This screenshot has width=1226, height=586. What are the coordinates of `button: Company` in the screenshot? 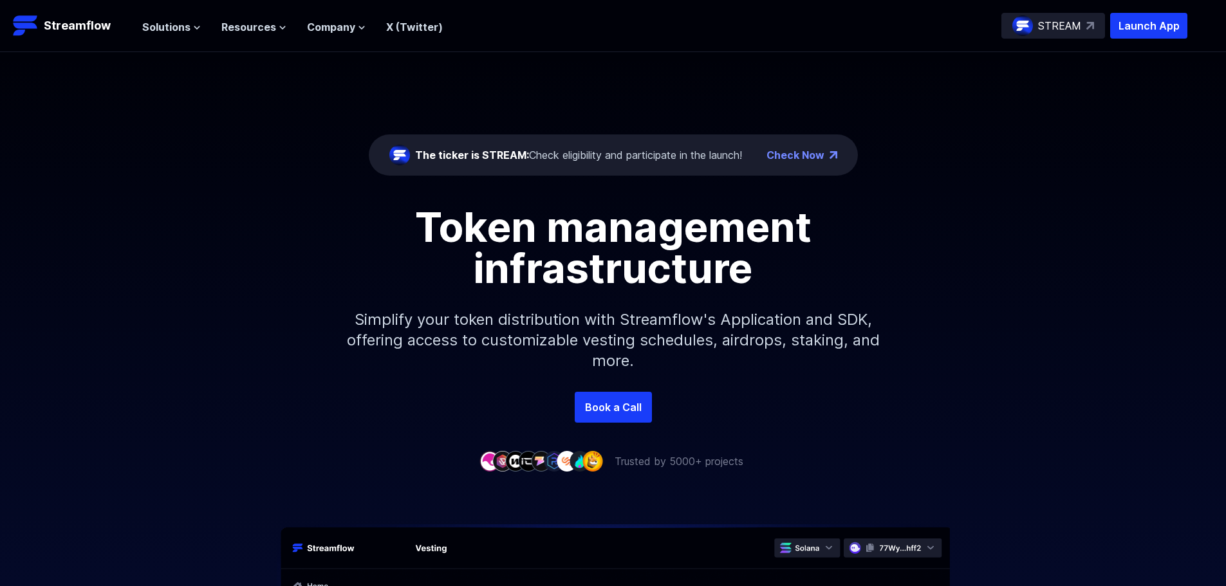 It's located at (336, 27).